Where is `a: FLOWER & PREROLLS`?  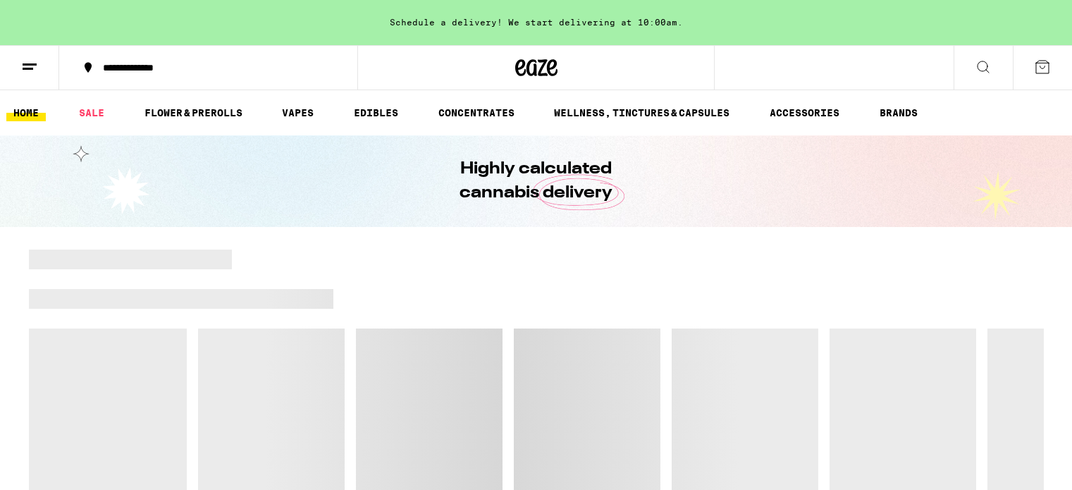 a: FLOWER & PREROLLS is located at coordinates (193, 113).